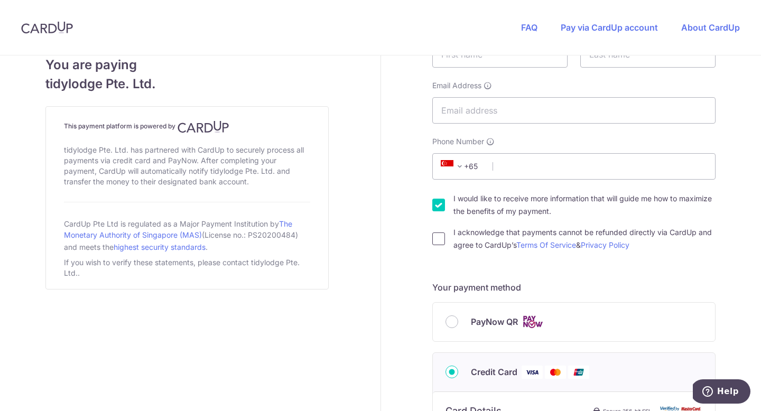  What do you see at coordinates (458, 142) in the screenshot?
I see `span: Phone Number` at bounding box center [458, 142].